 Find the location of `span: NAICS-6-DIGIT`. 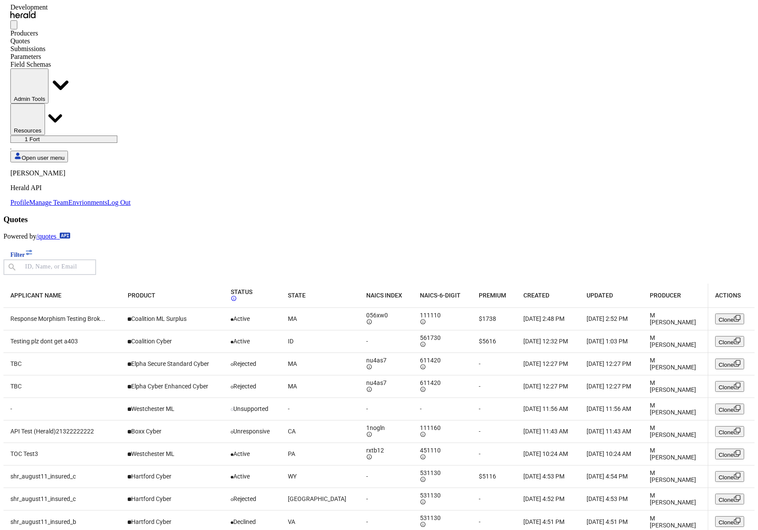

span: NAICS-6-DIGIT is located at coordinates (440, 295).